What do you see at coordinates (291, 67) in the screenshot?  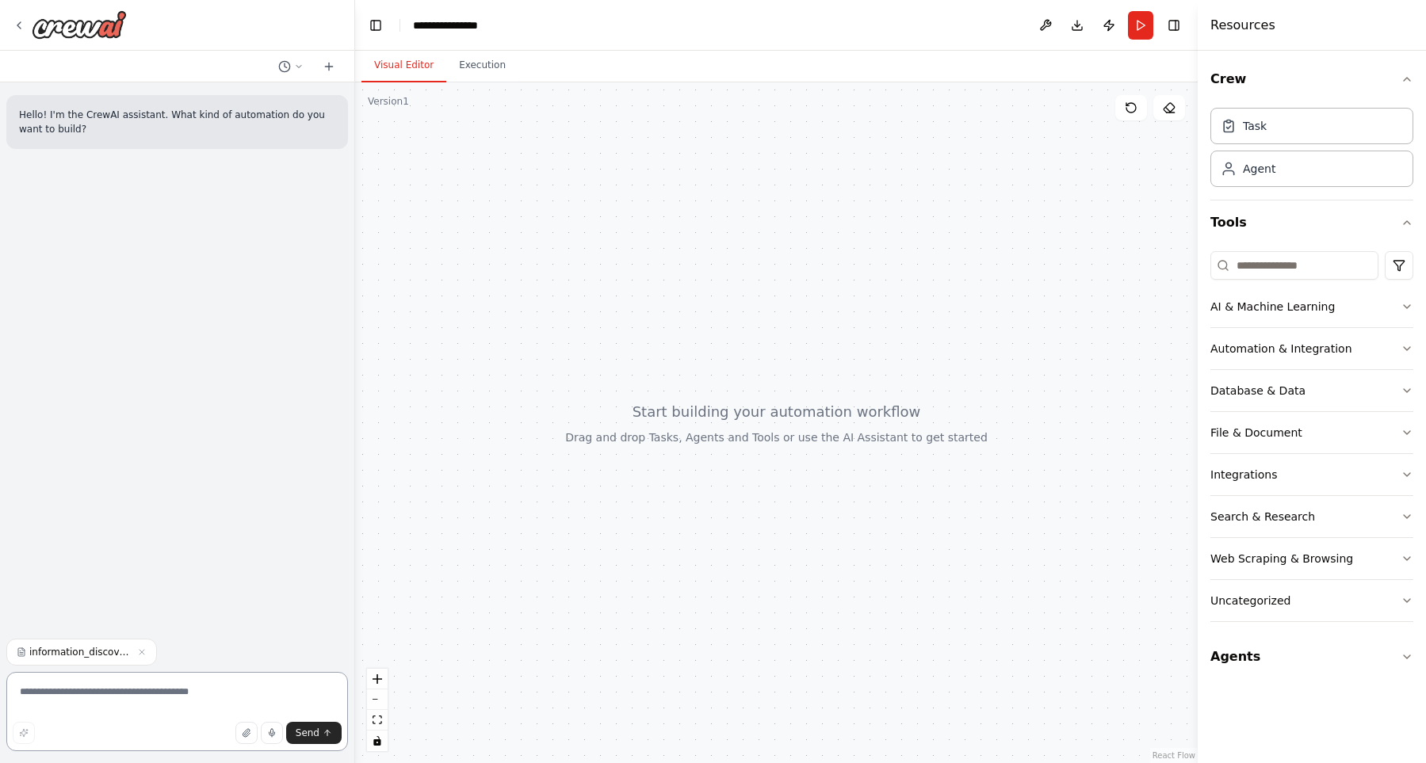 I see `button: Switch to previous chat` at bounding box center [291, 67].